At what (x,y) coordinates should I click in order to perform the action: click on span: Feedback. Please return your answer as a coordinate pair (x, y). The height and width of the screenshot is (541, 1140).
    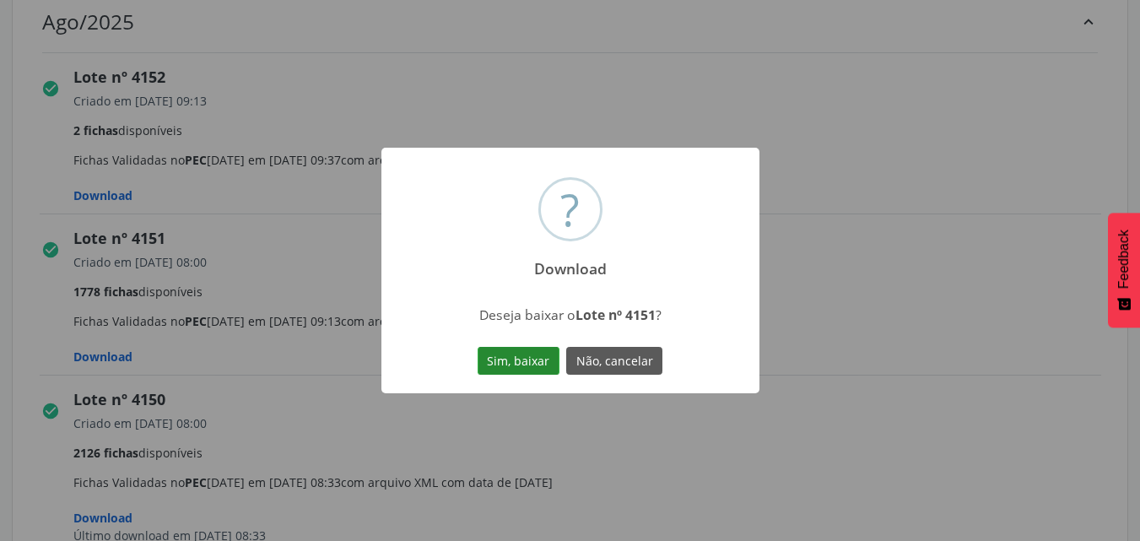
    Looking at the image, I should click on (1124, 259).